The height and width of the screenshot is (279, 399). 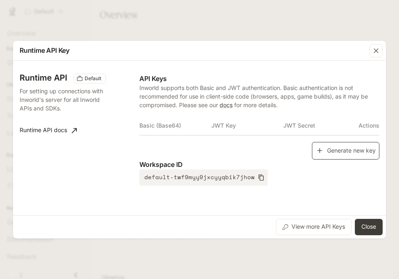 I want to click on button: default-twf9myy9jxcyyqbik7jhow, so click(x=204, y=178).